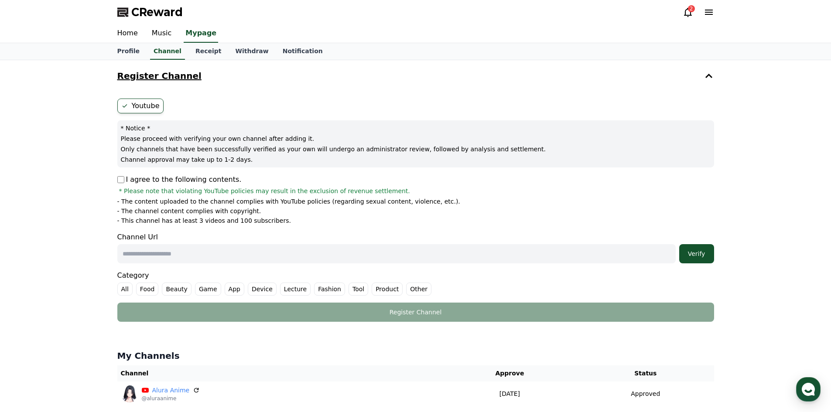 This screenshot has height=412, width=831. I want to click on label: All, so click(125, 289).